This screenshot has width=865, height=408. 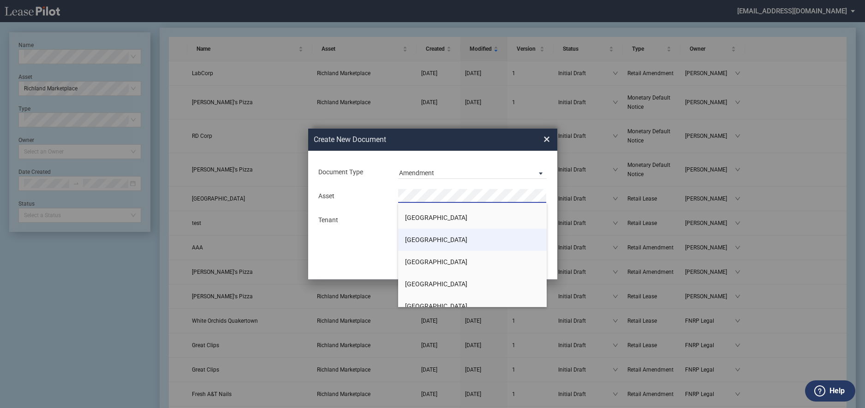 What do you see at coordinates (433, 204) in the screenshot?
I see `md-dialog: Create New ...` at bounding box center [433, 204].